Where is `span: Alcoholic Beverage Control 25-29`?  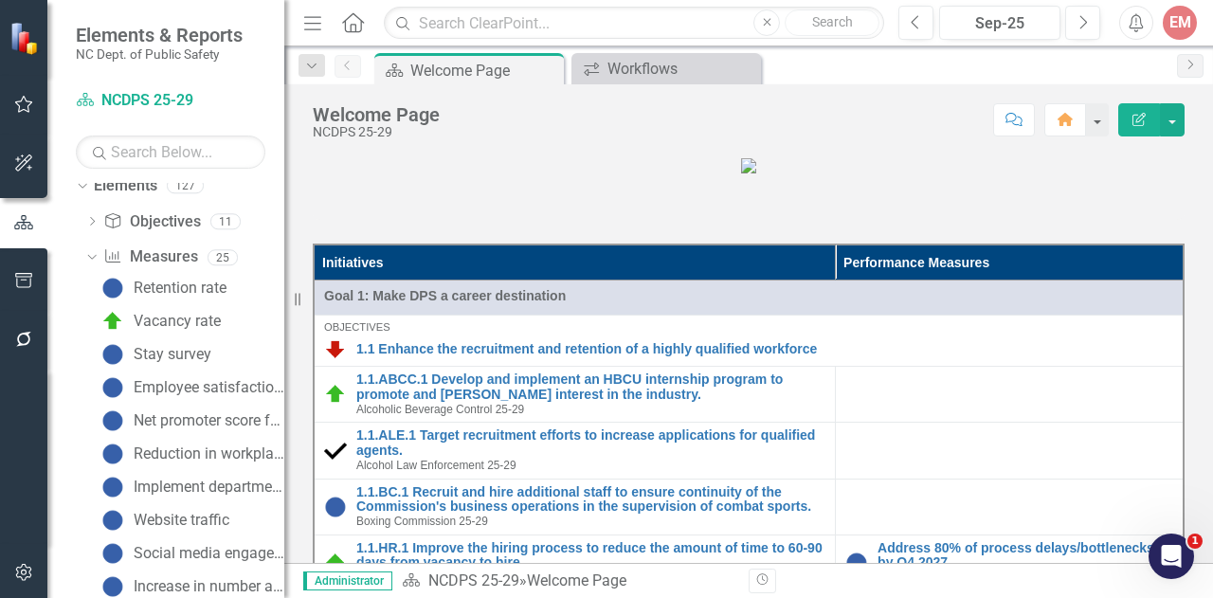
span: Alcoholic Beverage Control 25-29 is located at coordinates (440, 410).